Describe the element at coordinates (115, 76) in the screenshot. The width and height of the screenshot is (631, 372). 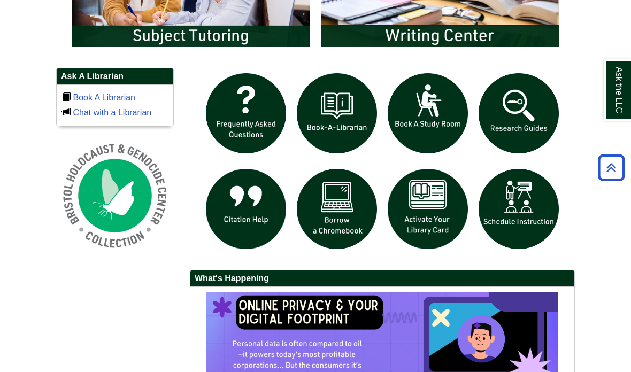
I see `h2: Ask A Librarian` at that location.